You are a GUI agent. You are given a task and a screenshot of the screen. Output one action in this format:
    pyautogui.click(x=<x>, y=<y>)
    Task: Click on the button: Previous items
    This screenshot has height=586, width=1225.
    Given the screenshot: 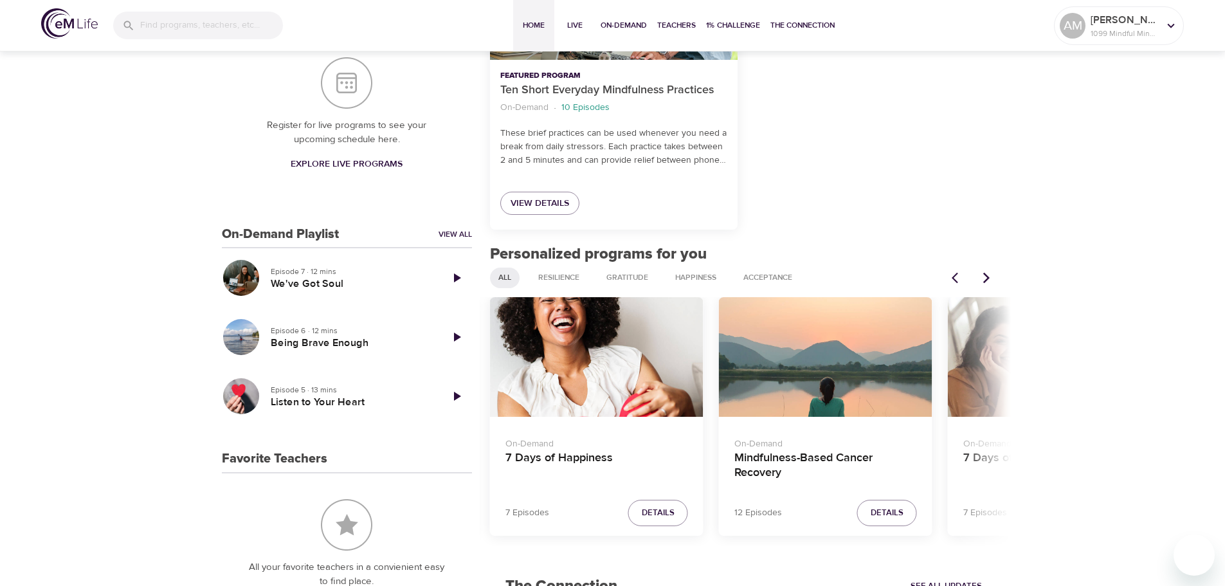 What is the action you would take?
    pyautogui.click(x=959, y=278)
    